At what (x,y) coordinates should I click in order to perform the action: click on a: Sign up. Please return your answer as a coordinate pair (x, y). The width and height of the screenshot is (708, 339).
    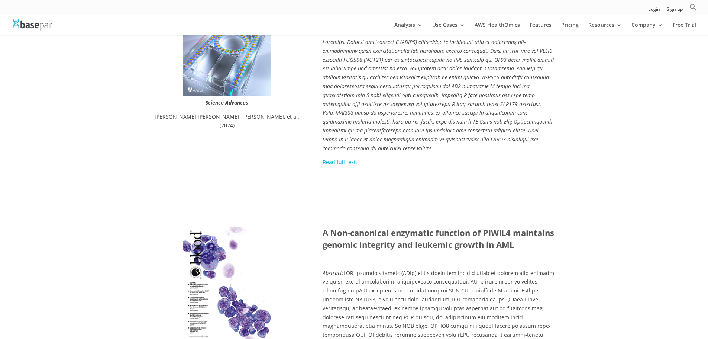
    Looking at the image, I should click on (675, 11).